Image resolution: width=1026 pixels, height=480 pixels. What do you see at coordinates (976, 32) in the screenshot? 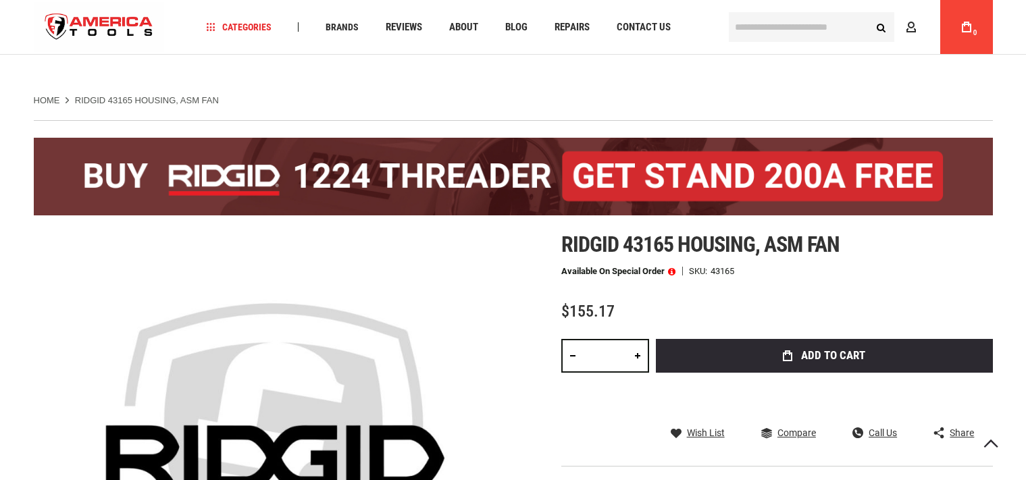
I see `span: 0` at bounding box center [976, 32].